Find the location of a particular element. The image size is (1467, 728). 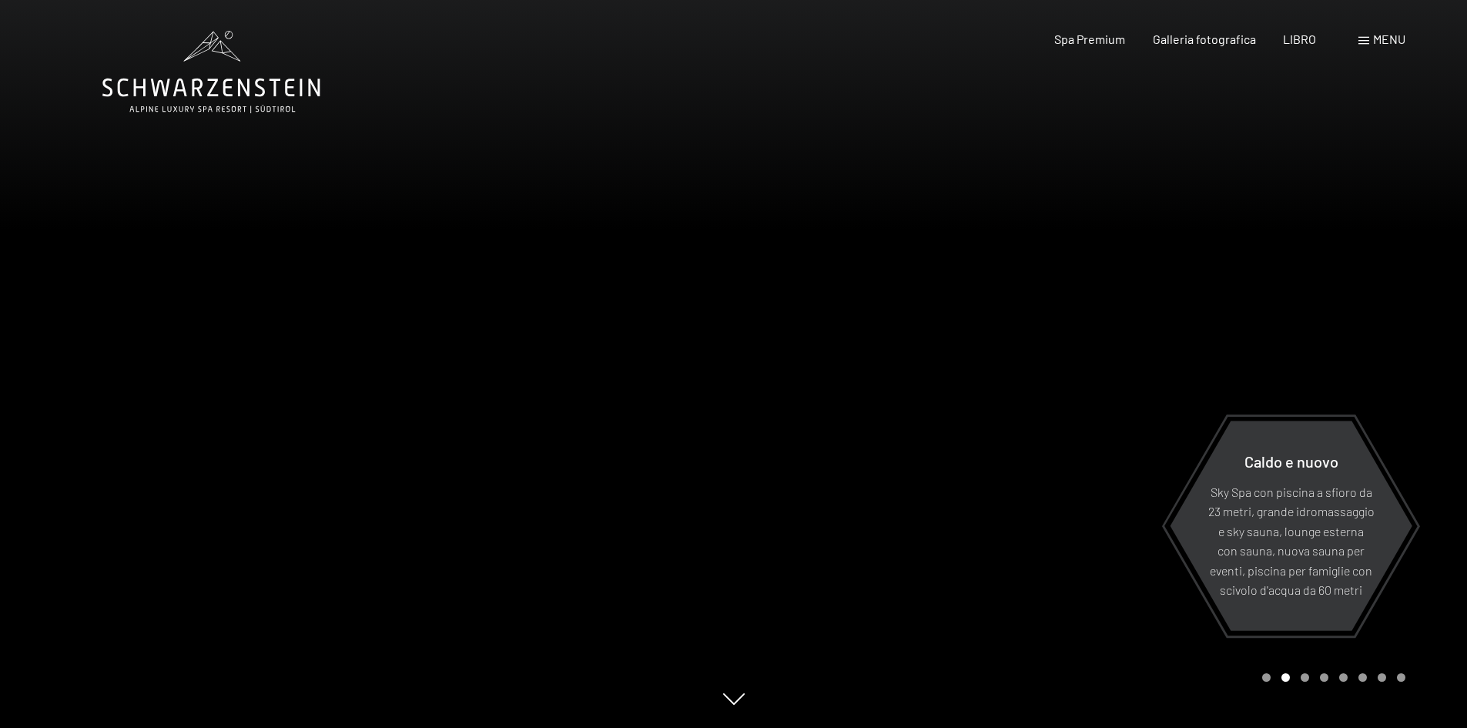

font: Spa Premium is located at coordinates (1090, 39).